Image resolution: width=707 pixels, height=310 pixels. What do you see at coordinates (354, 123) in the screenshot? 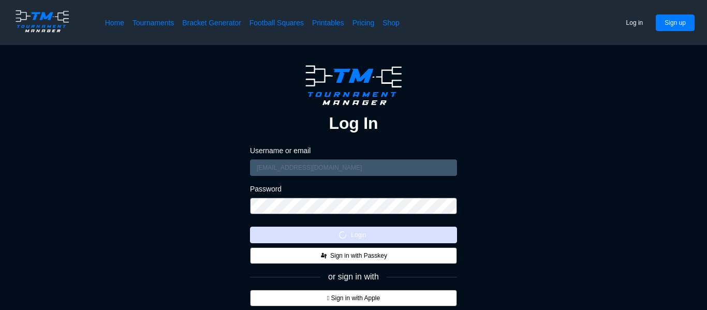
I see `h2: Log In` at bounding box center [354, 123].